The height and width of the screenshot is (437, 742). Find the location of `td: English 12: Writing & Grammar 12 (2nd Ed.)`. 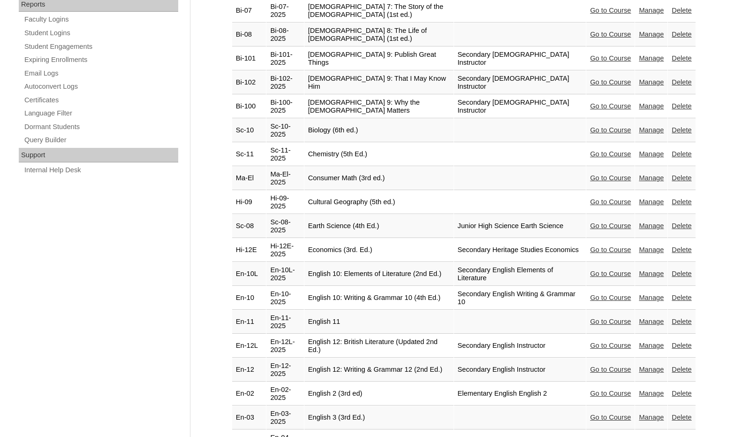

td: English 12: Writing & Grammar 12 (2nd Ed.) is located at coordinates (379, 370).